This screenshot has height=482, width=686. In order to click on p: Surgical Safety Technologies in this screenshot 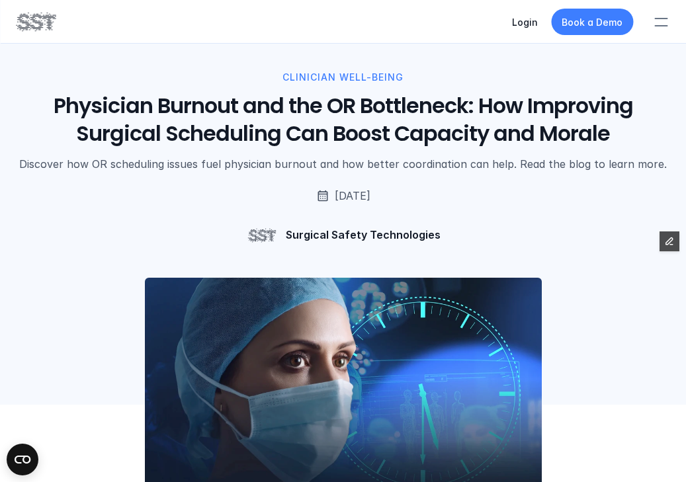, I will do `click(363, 235)`.